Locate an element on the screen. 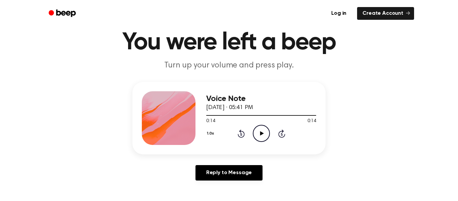 The height and width of the screenshot is (201, 458). a: Beep is located at coordinates (63, 13).